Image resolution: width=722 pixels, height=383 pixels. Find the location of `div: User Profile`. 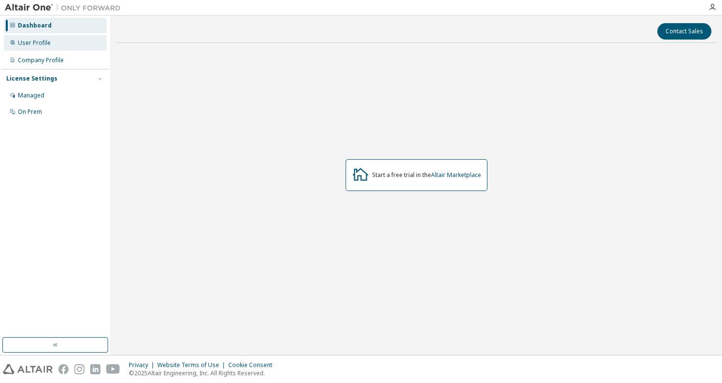

div: User Profile is located at coordinates (34, 43).